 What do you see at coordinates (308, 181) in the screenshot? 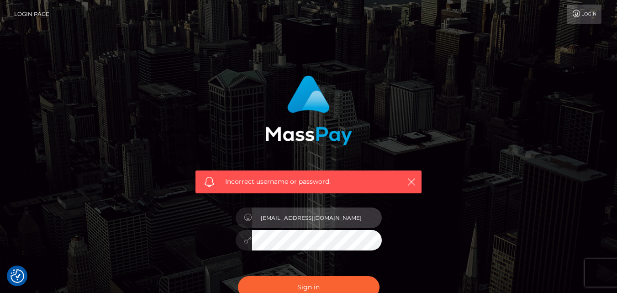
I see `span: Incorrect username or password.` at bounding box center [308, 181].